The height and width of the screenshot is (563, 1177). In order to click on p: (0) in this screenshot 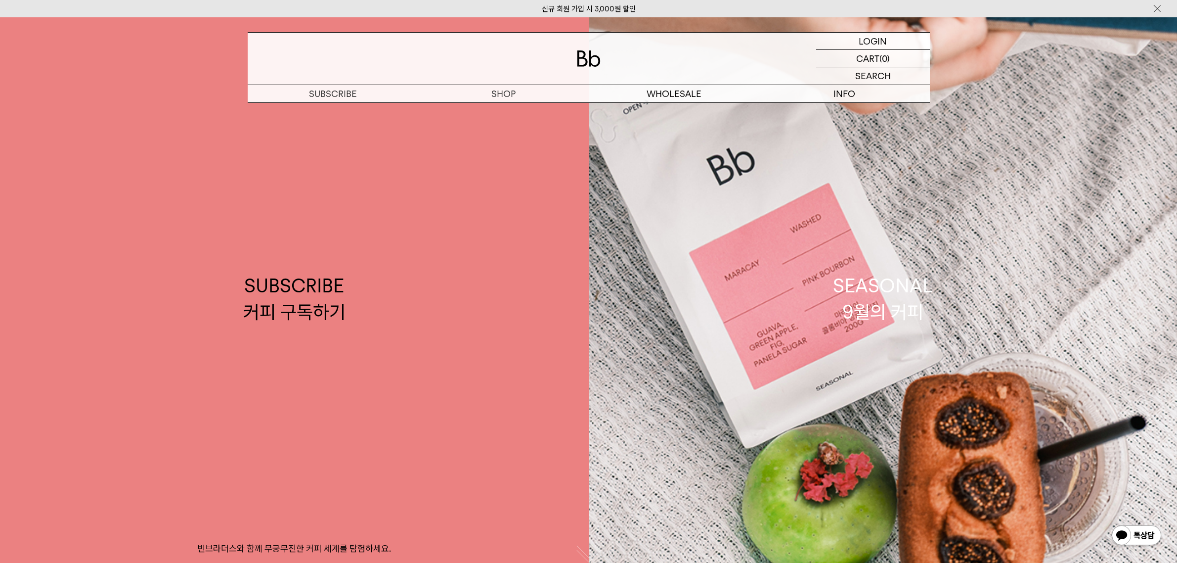, I will do `click(885, 58)`.